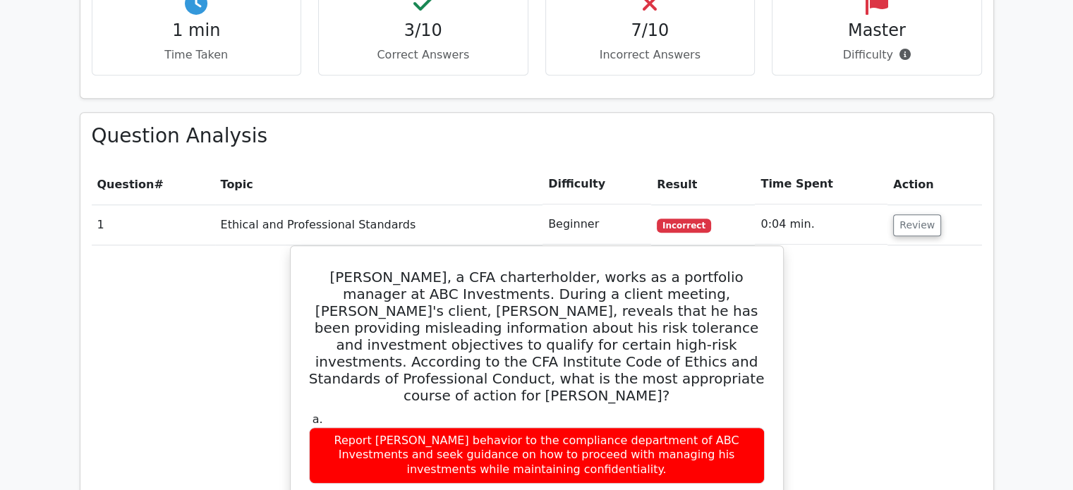 The width and height of the screenshot is (1073, 490). I want to click on span: a., so click(317, 419).